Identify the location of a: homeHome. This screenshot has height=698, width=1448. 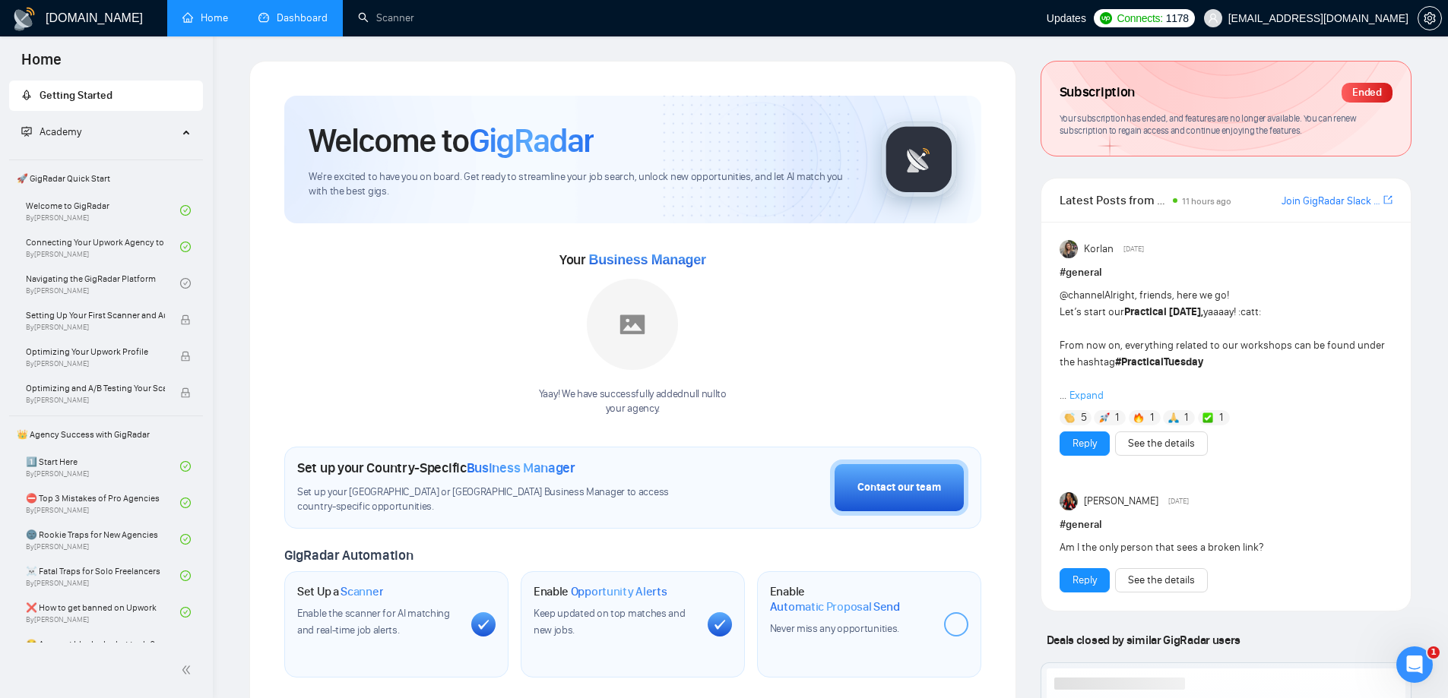
(205, 17).